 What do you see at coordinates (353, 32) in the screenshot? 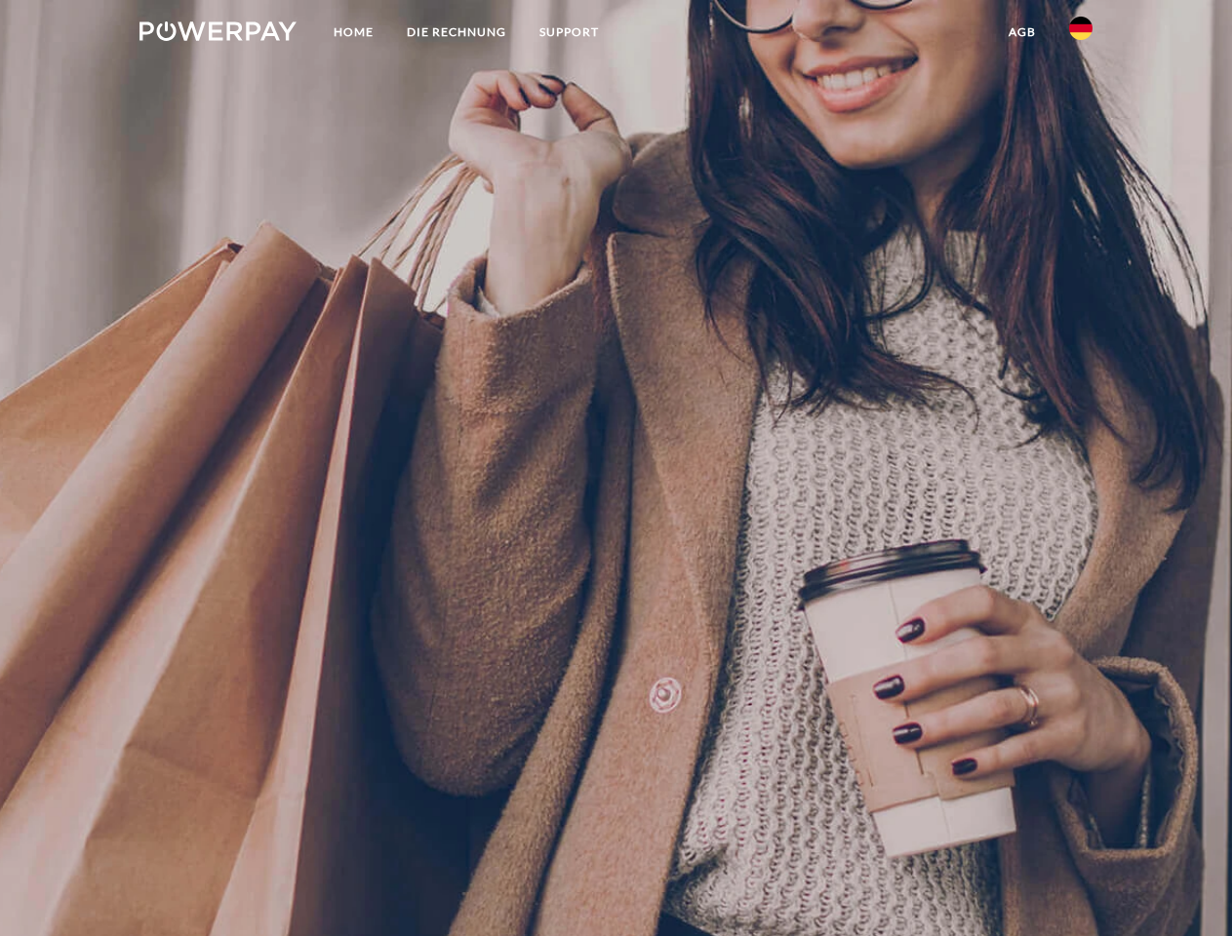
I see `a: Home` at bounding box center [353, 32].